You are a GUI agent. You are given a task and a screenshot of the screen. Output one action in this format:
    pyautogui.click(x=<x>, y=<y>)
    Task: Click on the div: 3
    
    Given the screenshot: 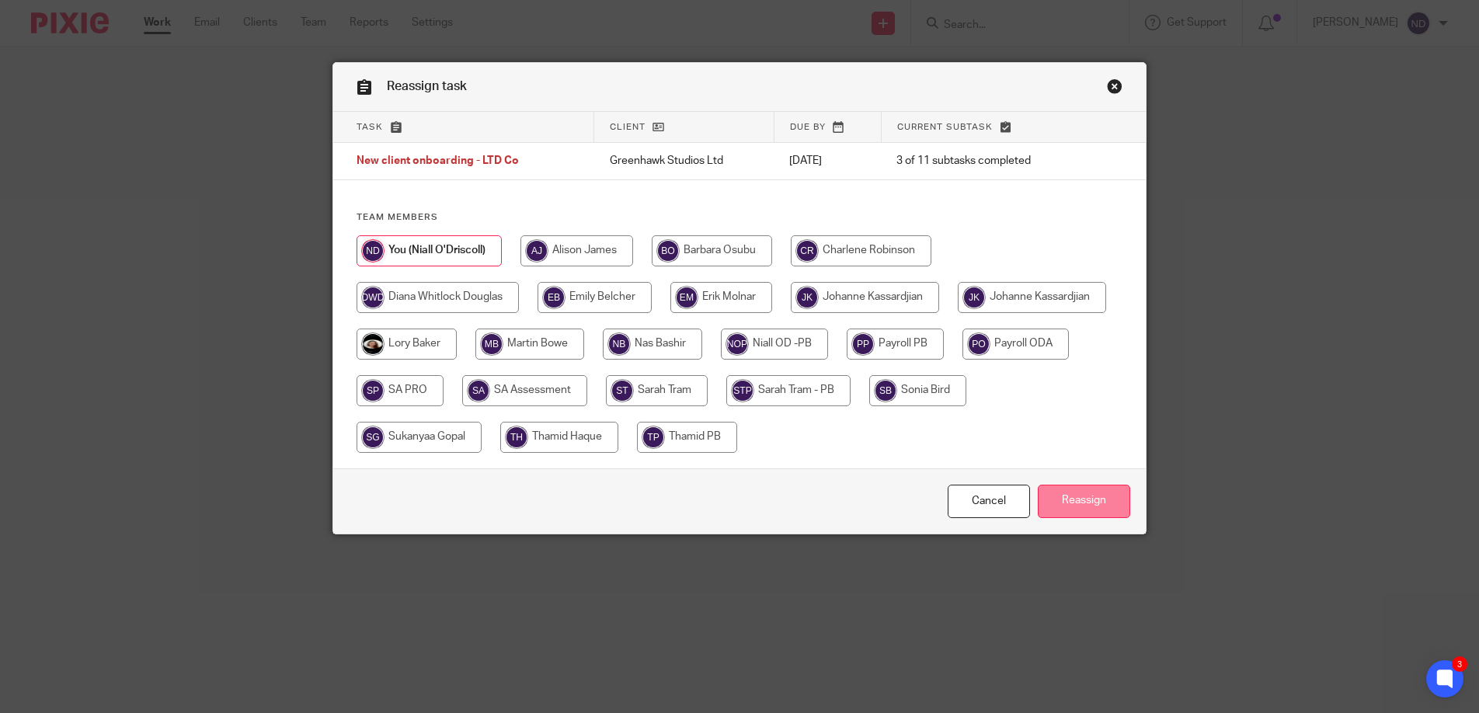 What is the action you would take?
    pyautogui.click(x=1460, y=664)
    